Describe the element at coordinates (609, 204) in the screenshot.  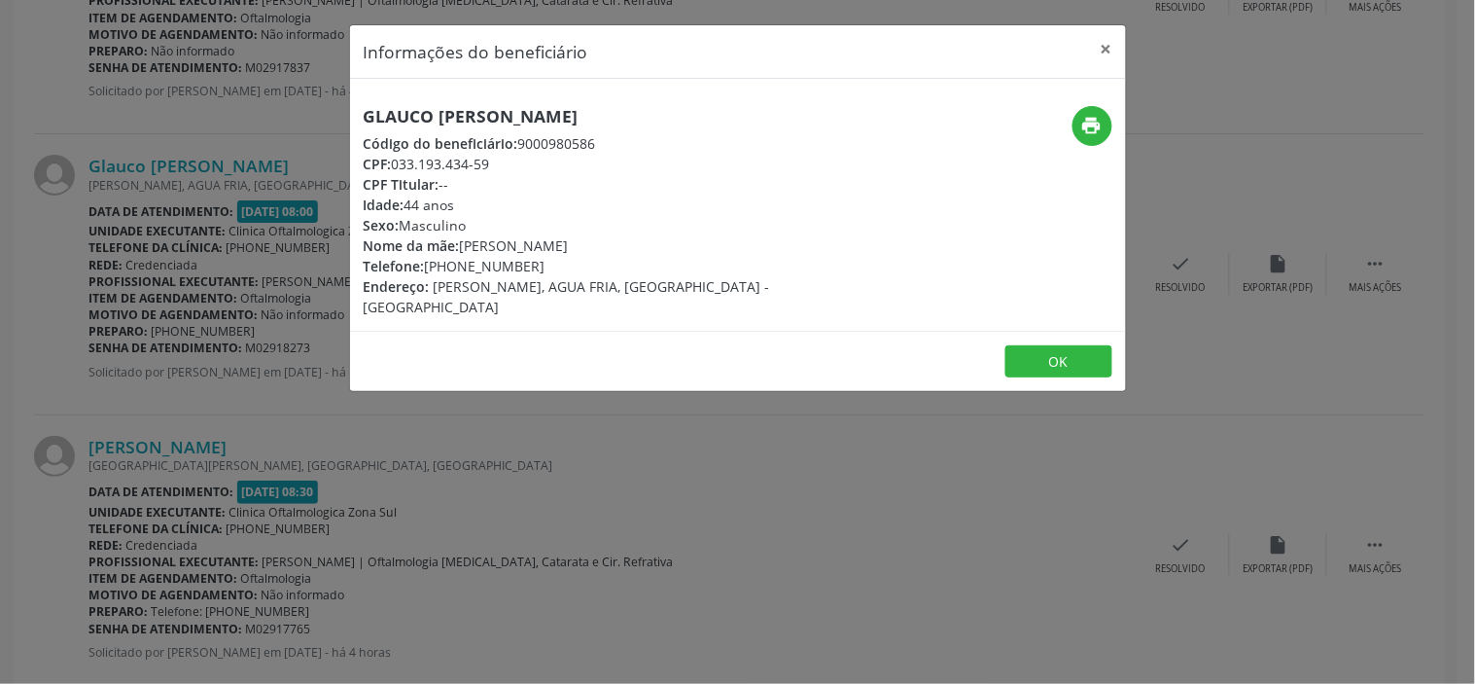
I see `div: 44 anos` at that location.